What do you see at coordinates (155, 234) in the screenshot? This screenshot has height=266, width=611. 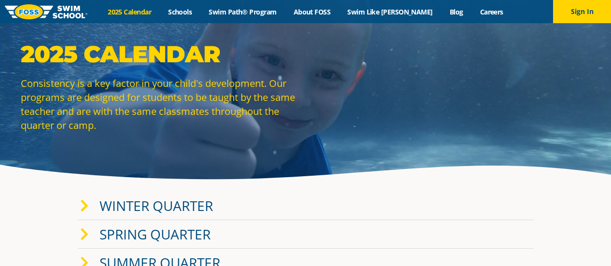 I see `a: Spring Quarter` at bounding box center [155, 234].